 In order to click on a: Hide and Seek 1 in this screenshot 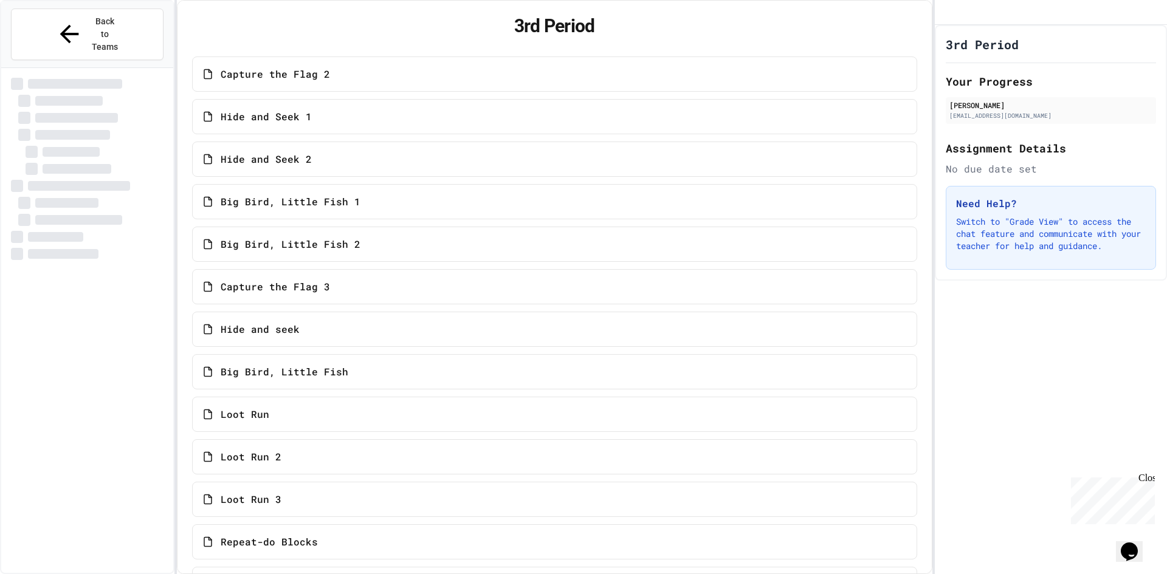, I will do `click(554, 117)`.